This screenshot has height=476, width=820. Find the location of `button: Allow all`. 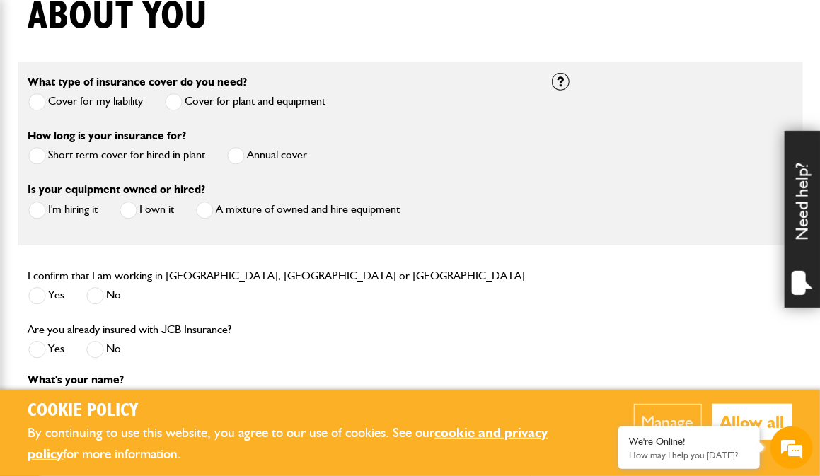

button: Allow all is located at coordinates (752, 422).